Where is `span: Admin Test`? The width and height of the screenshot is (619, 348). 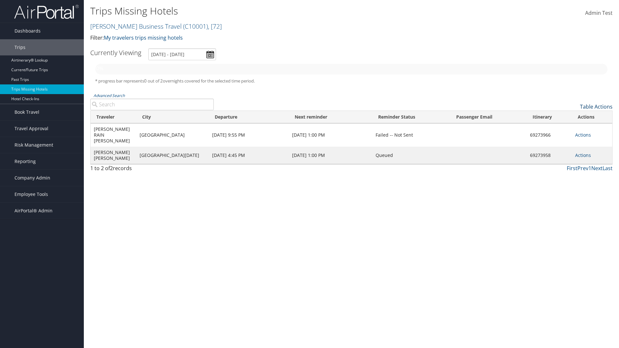 span: Admin Test is located at coordinates (599, 13).